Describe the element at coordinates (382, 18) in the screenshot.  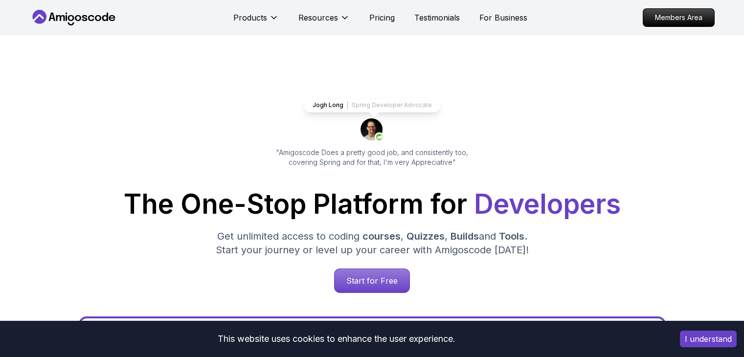
I see `a: Pricing` at that location.